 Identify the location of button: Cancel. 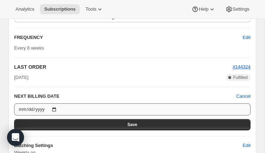
(244, 96).